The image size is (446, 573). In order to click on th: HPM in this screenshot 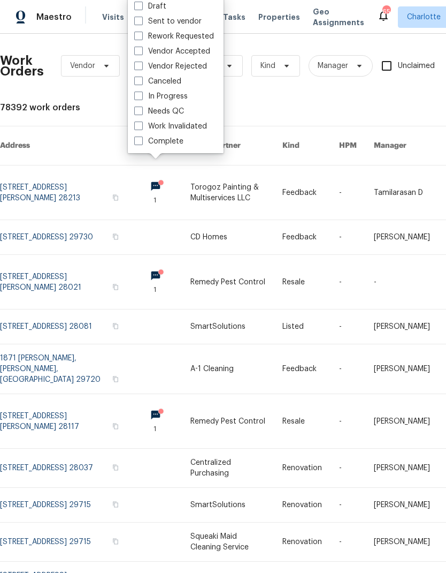, I will do `click(348, 146)`.